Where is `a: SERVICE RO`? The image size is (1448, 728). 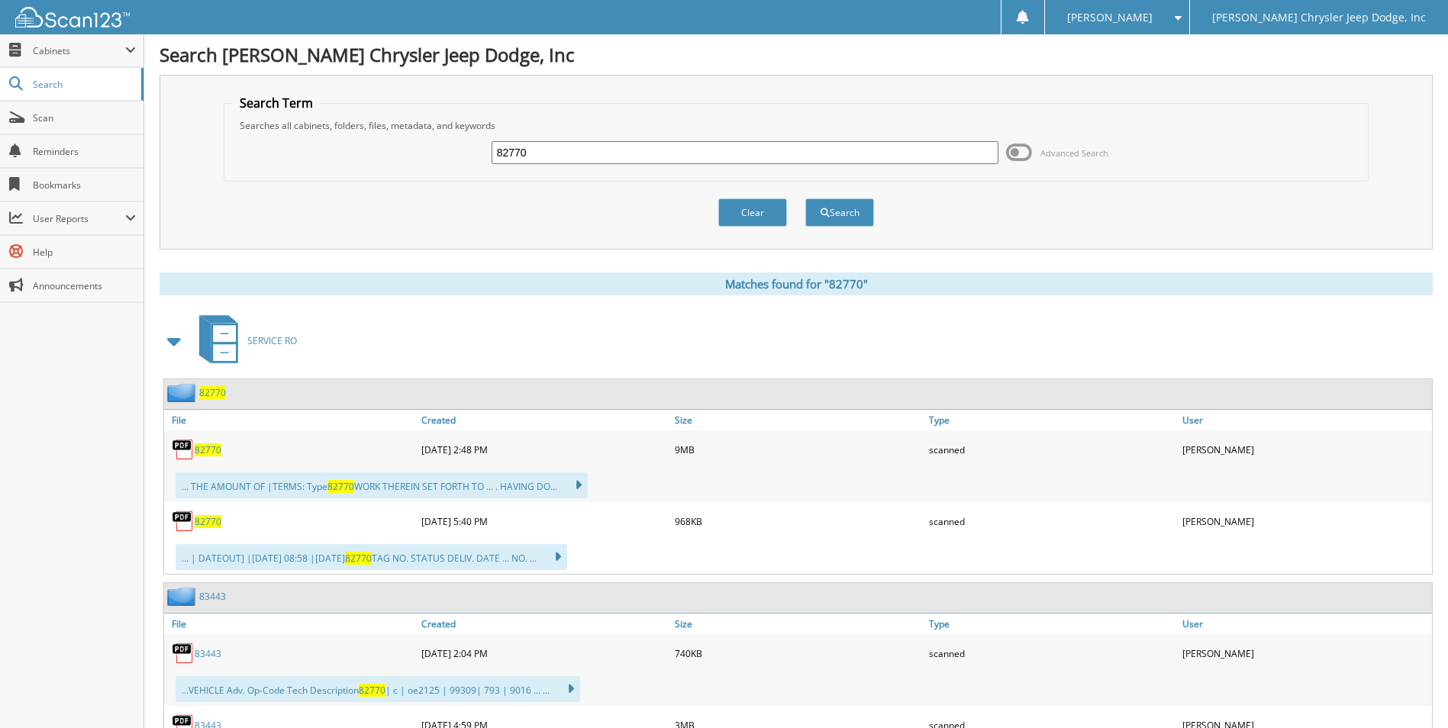
a: SERVICE RO is located at coordinates (244, 341).